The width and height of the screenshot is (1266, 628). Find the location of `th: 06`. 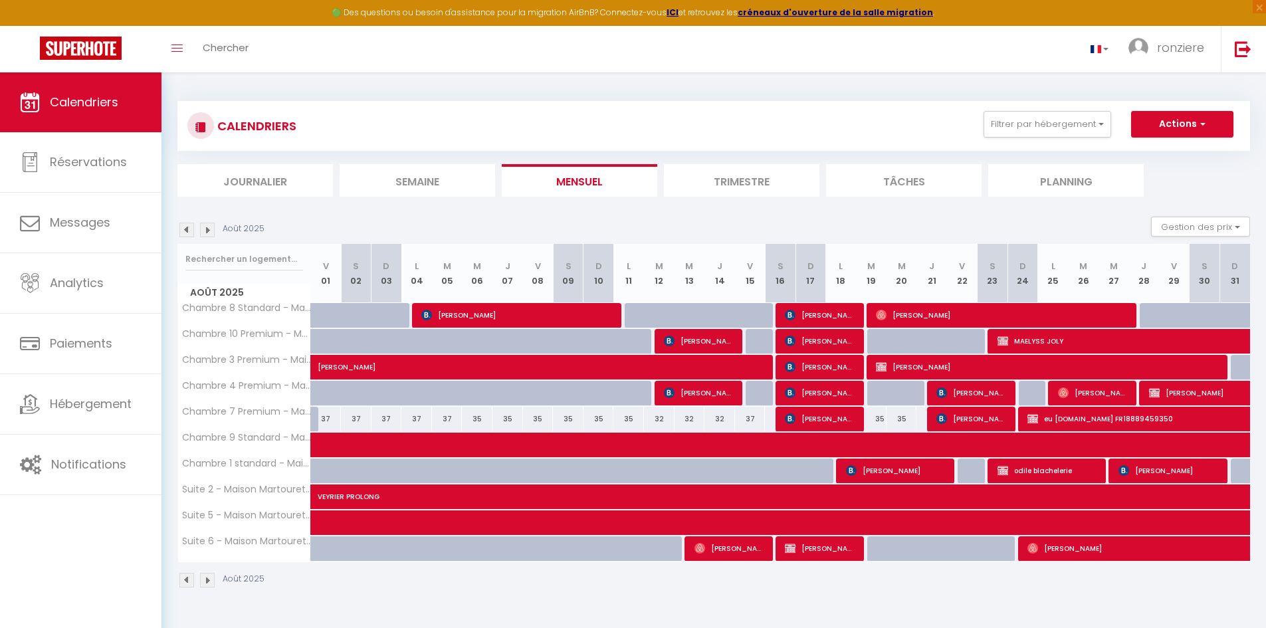

th: 06 is located at coordinates (477, 273).